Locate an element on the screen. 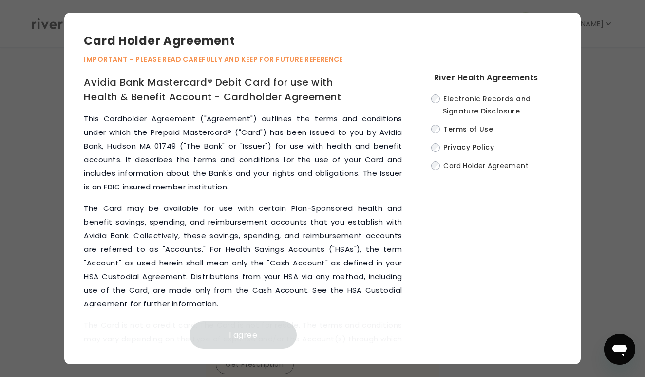 This screenshot has width=645, height=377. p: This Cardholder Agreement ("Agreement") outlines the terms and conditions under which the Prepaid... is located at coordinates (243, 153).